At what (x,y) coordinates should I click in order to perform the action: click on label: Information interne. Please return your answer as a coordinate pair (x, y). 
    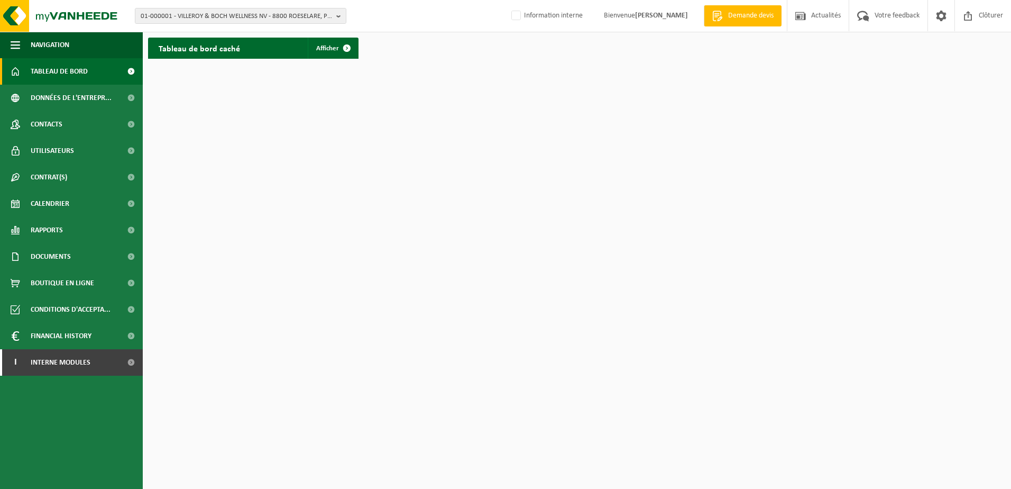
    Looking at the image, I should click on (546, 16).